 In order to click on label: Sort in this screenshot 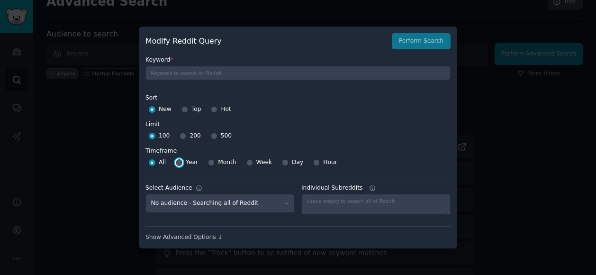, I will do `click(298, 98)`.